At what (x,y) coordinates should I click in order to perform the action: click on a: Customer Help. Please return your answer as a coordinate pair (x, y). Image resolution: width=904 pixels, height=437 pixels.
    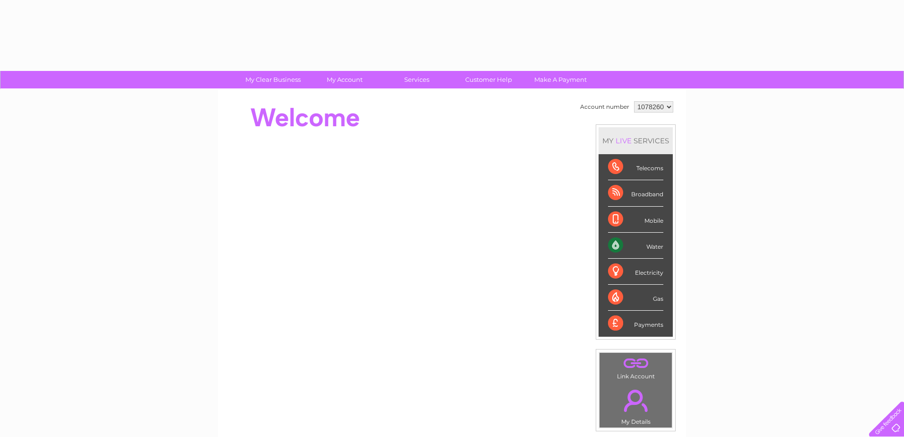
    Looking at the image, I should click on (488, 79).